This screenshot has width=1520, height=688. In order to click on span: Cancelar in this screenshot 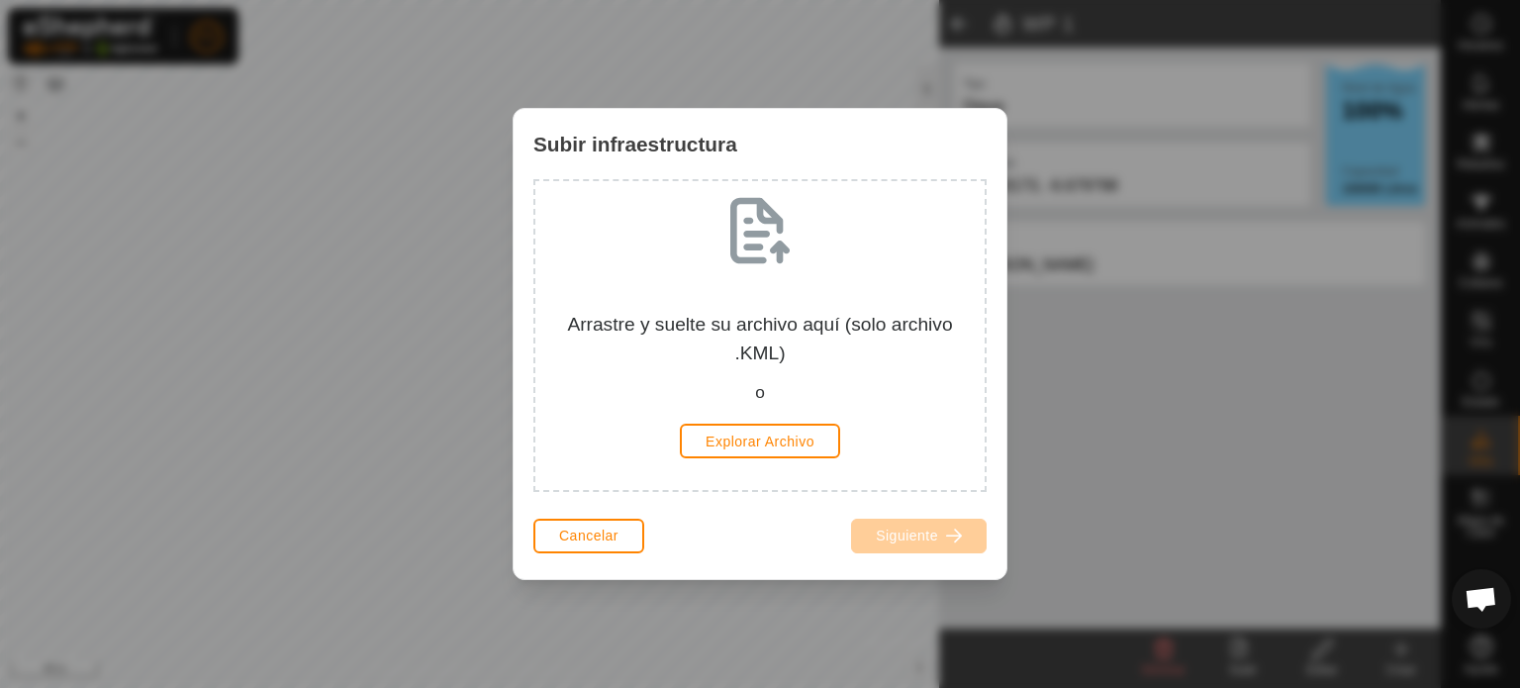, I will do `click(589, 535)`.